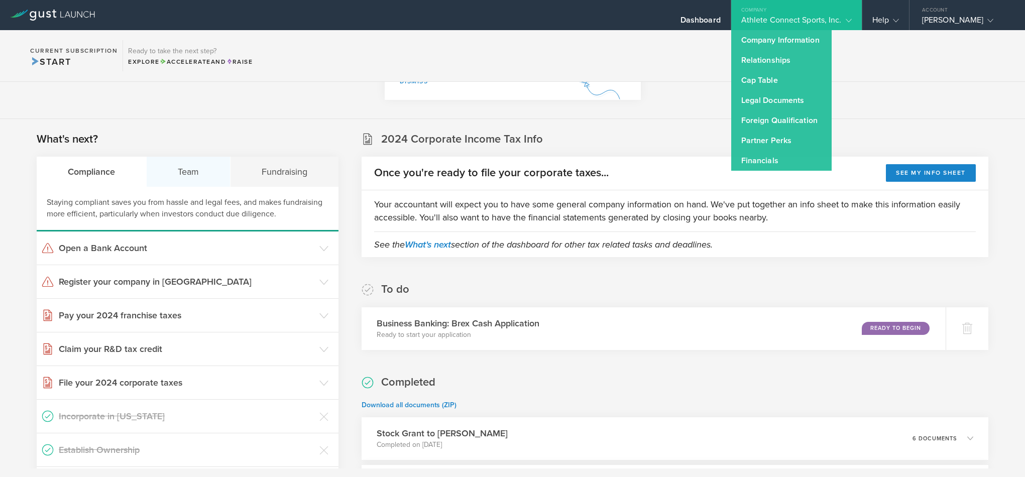  What do you see at coordinates (886, 23) in the screenshot?
I see `div: Help` at bounding box center [886, 23].